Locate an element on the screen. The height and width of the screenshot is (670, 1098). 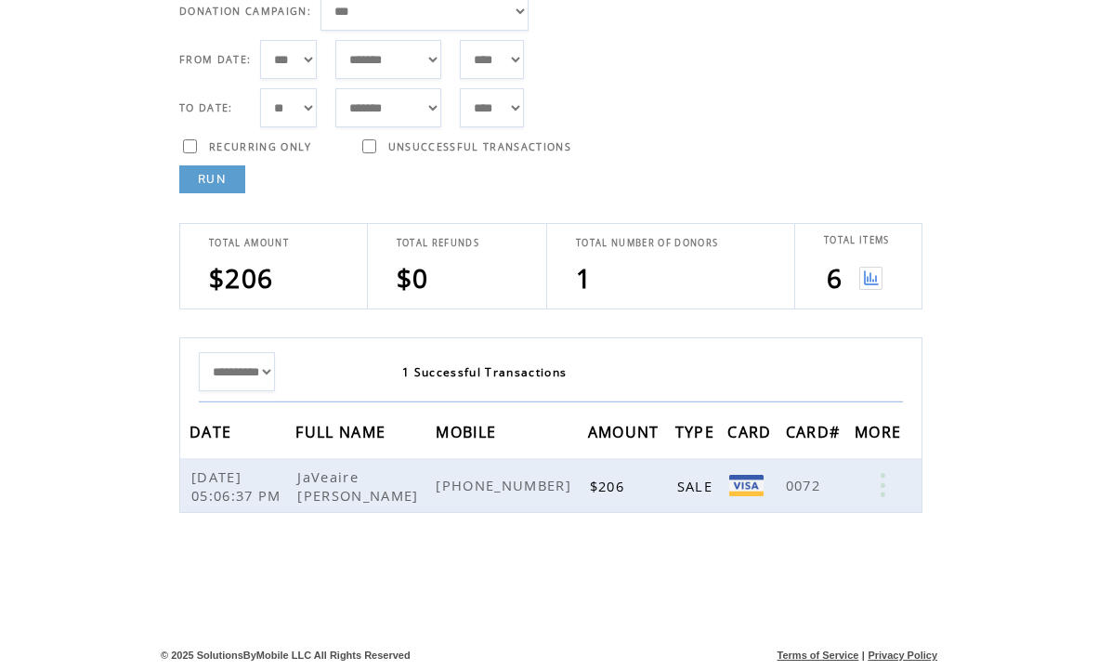
span: DONATION CAMPAIGN: is located at coordinates (245, 11).